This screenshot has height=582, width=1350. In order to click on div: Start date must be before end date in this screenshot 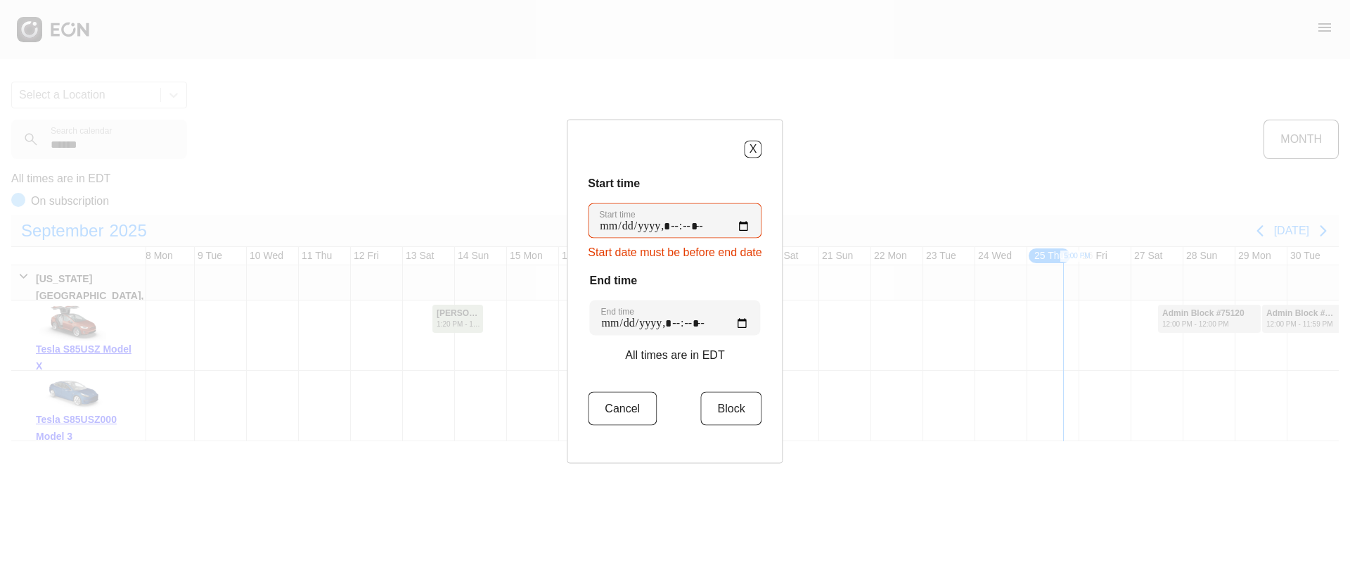, I will do `click(674, 249)`.